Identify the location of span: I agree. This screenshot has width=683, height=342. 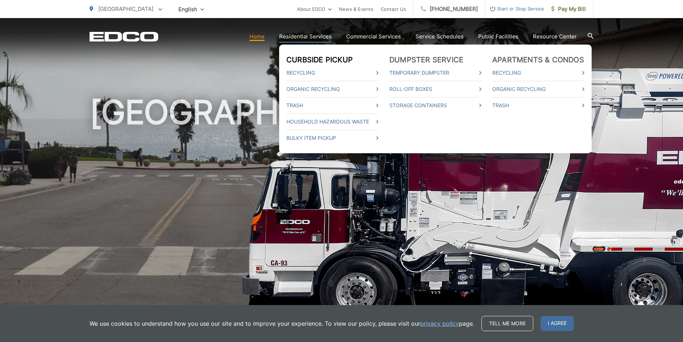
(557, 324).